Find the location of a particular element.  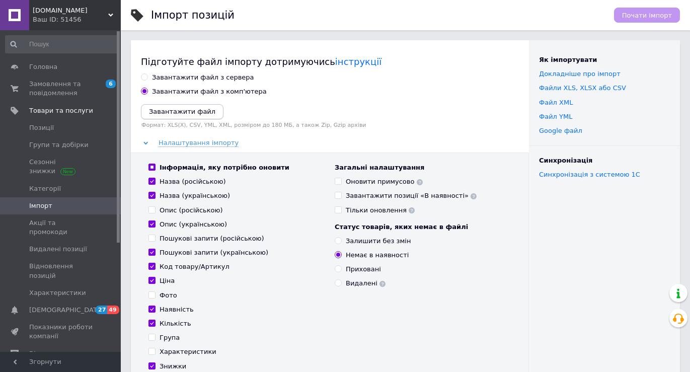

div: Ваш ID: 51456 is located at coordinates (77, 20).